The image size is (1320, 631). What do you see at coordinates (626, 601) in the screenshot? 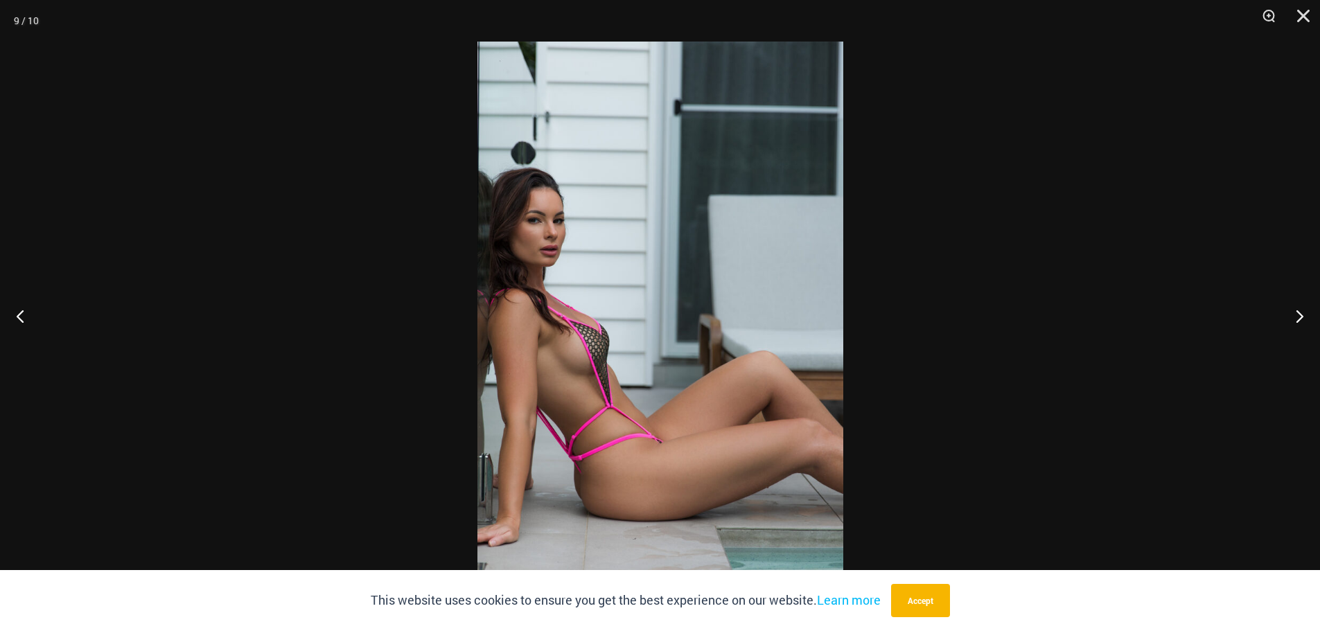
I see `p: This website uses cookies to ensure you get the best experience on our website.` at bounding box center [626, 601].